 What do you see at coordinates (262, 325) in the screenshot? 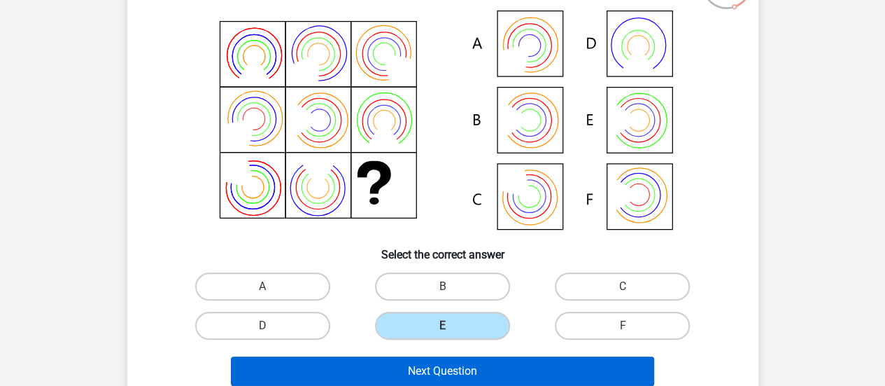
I see `label: D` at bounding box center [262, 325].